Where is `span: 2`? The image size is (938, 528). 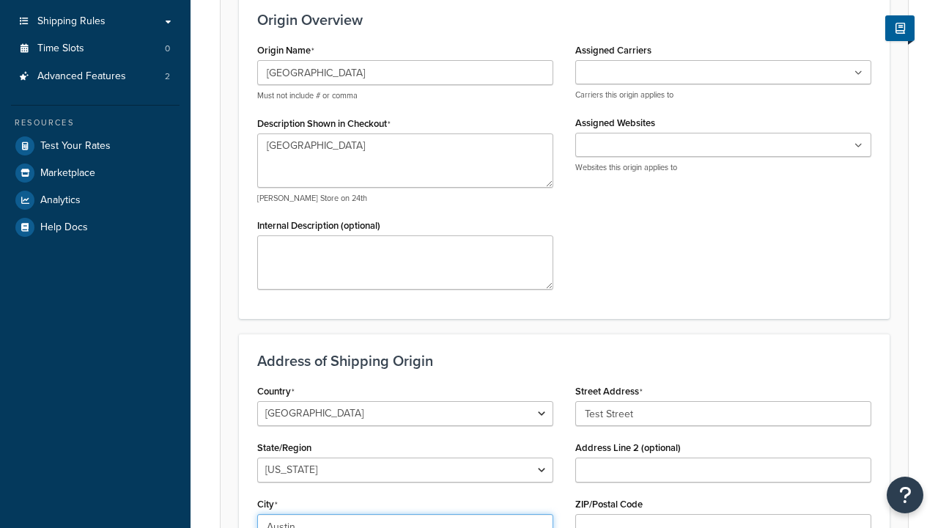 span: 2 is located at coordinates (167, 76).